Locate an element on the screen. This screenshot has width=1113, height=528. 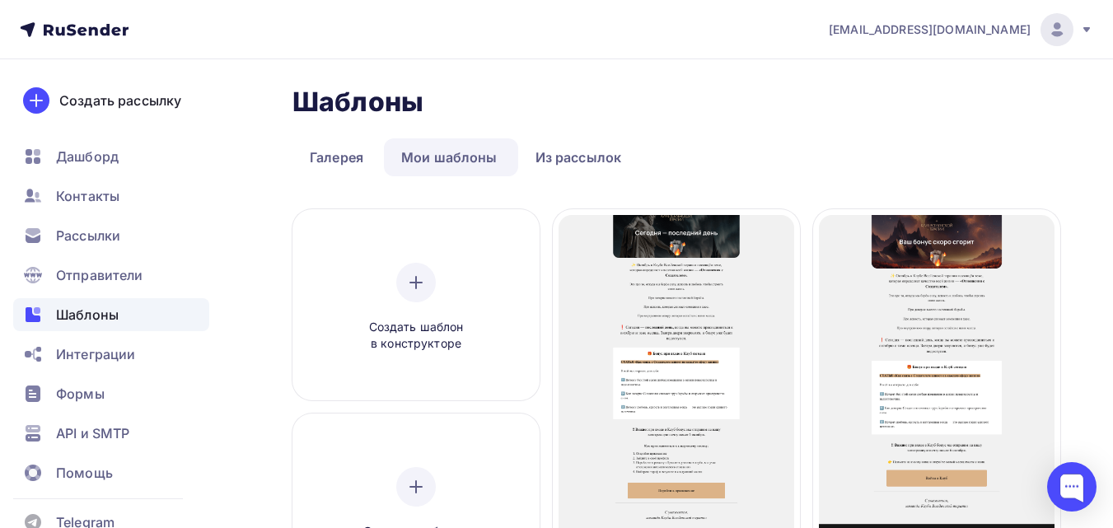
span: Формы is located at coordinates (80, 394).